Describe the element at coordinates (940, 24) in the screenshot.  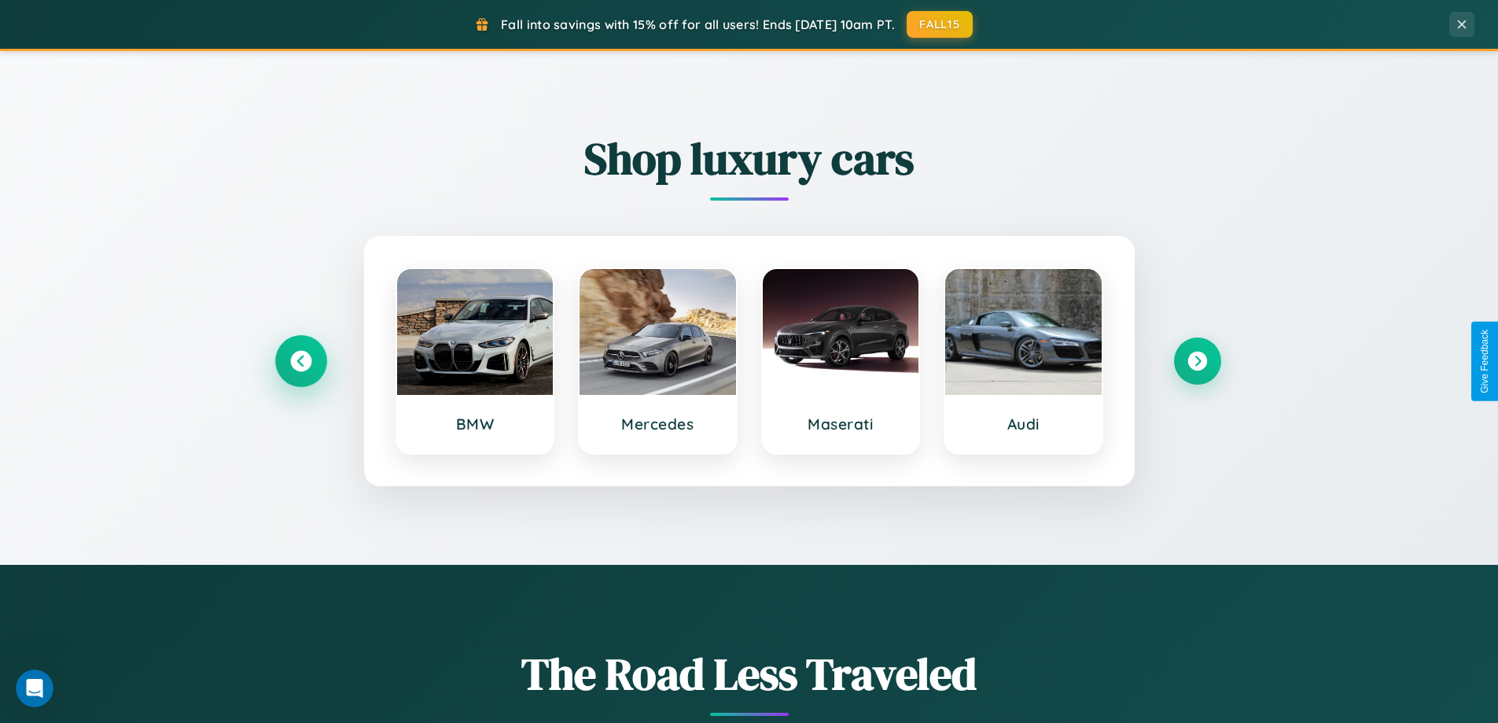
I see `button: FALL15` at that location.